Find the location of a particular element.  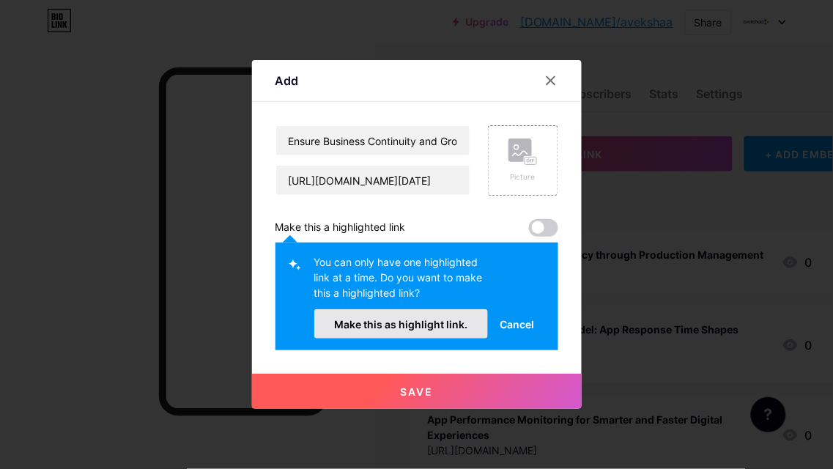

input: URL is located at coordinates (373, 180).